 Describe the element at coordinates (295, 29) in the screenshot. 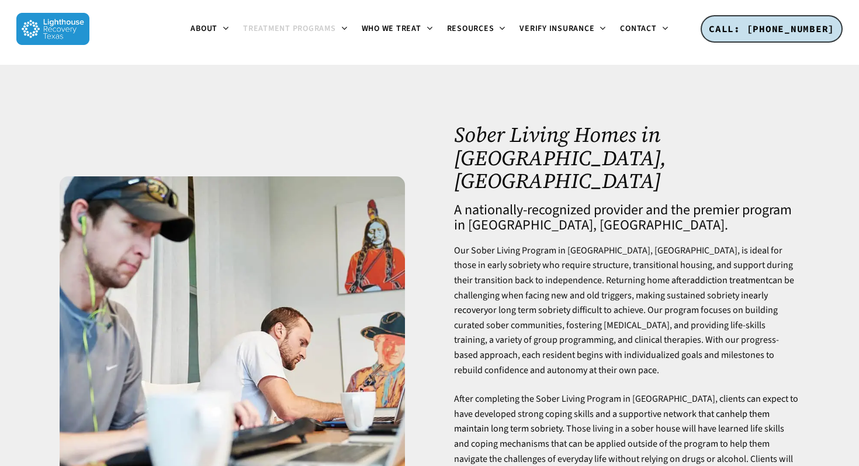

I see `a: Treatment Programs` at that location.